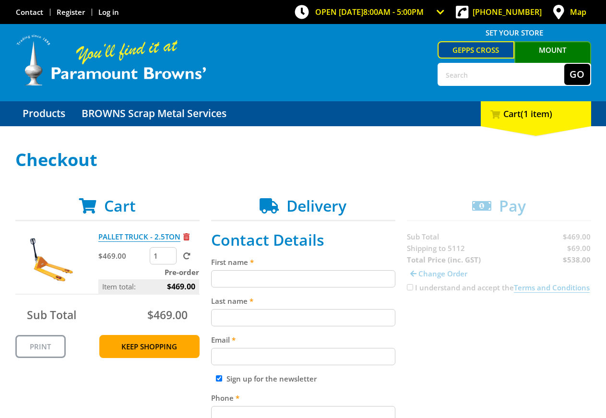 This screenshot has width=606, height=418. What do you see at coordinates (111, 60) in the screenshot?
I see `img: Paramount Browns'` at bounding box center [111, 60].